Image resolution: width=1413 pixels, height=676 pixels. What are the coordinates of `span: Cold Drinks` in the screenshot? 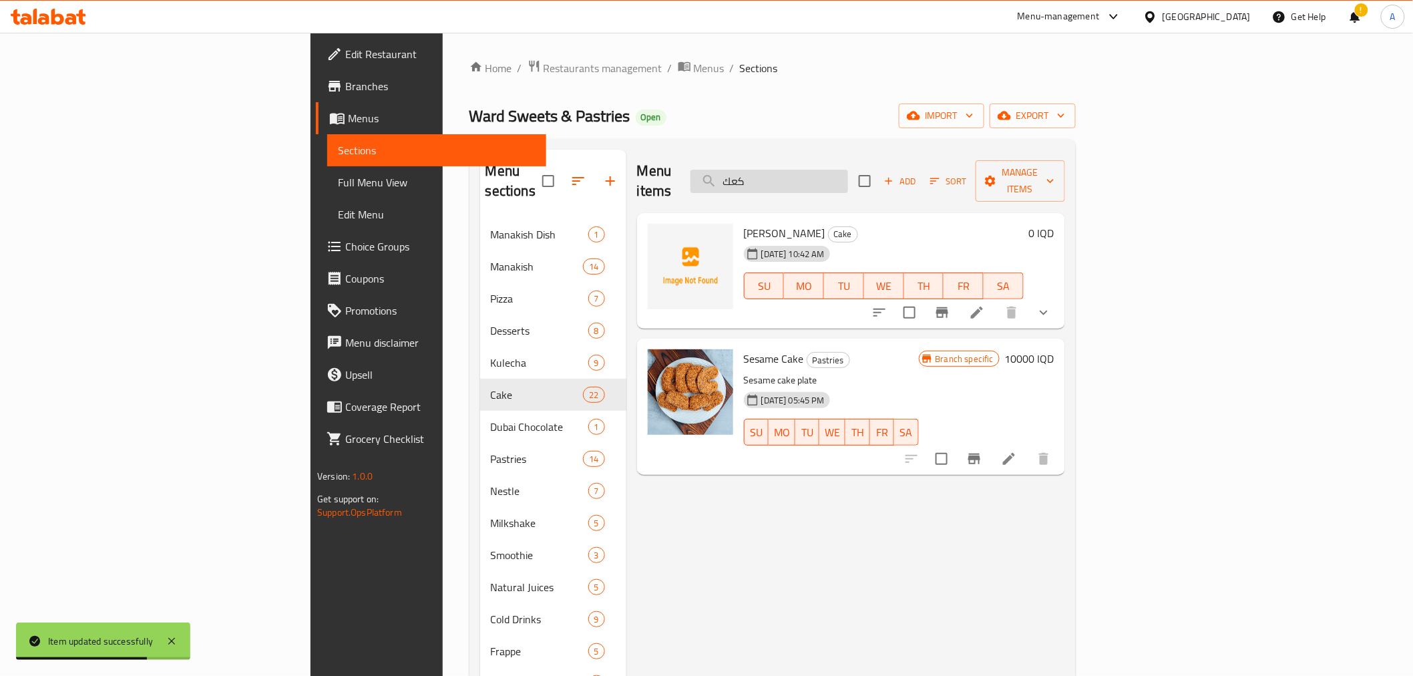 It's located at (540, 619).